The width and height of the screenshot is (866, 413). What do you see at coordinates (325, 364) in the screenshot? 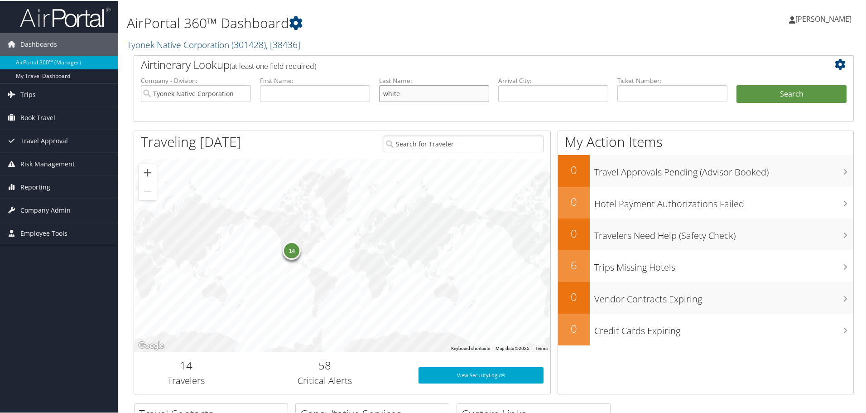
I see `h2: 58` at bounding box center [325, 364].